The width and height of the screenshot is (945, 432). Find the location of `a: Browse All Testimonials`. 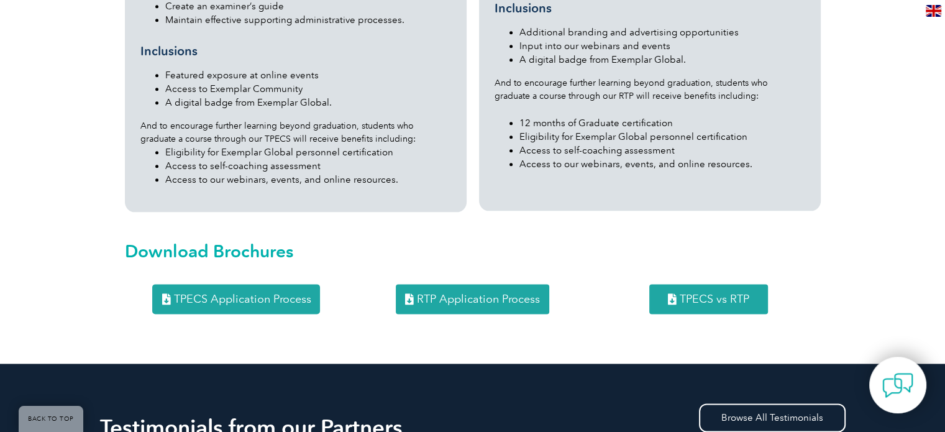

a: Browse All Testimonials is located at coordinates (772, 418).